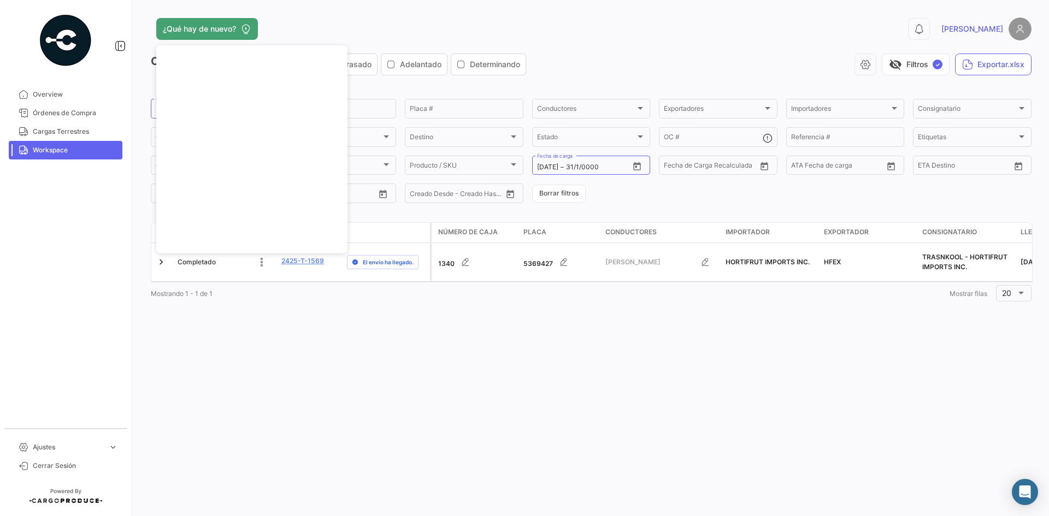 Image resolution: width=1049 pixels, height=516 pixels. Describe the element at coordinates (205, 139) in the screenshot. I see `span: Origen` at that location.